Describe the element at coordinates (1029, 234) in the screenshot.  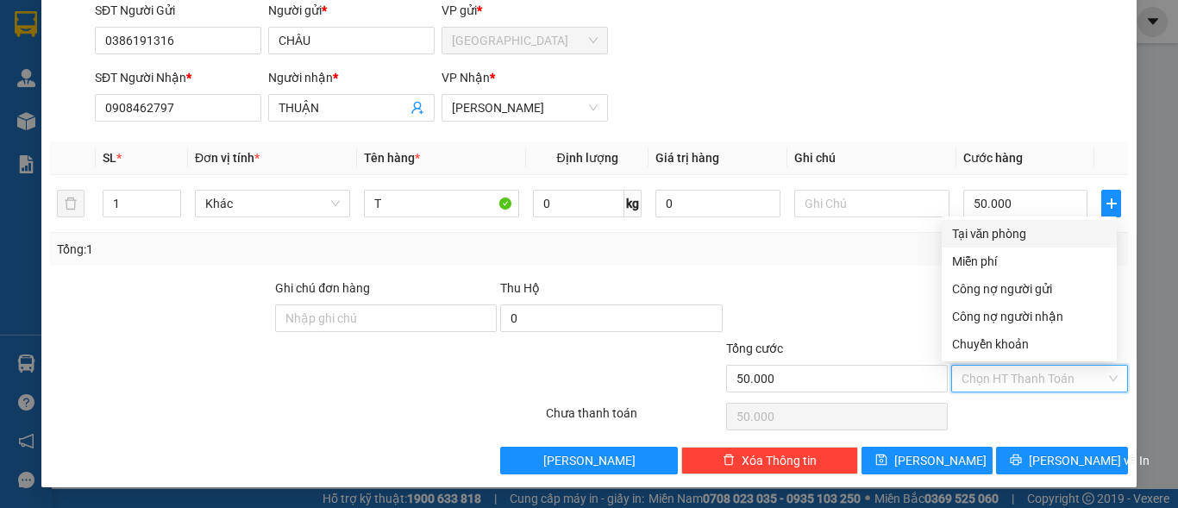
I see `div: Tại văn phòng` at that location.